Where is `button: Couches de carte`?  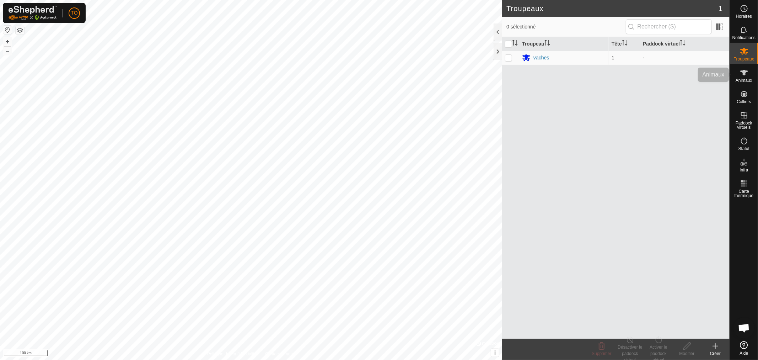
button: Couches de carte is located at coordinates (20, 30).